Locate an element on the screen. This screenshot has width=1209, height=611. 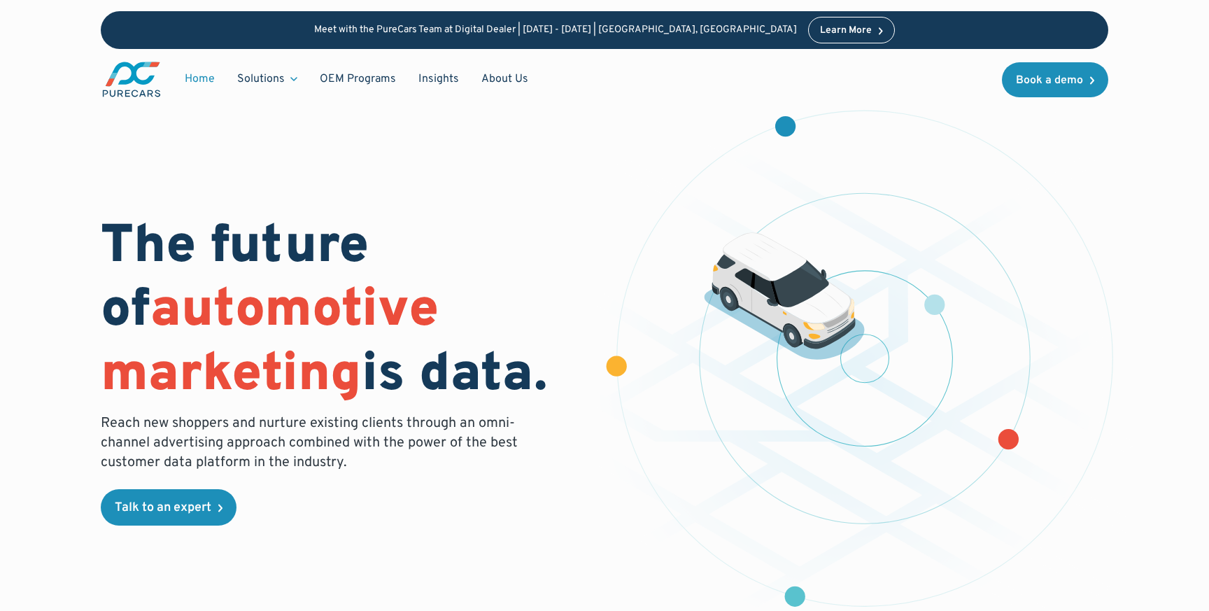
a: Learn More is located at coordinates (852, 30).